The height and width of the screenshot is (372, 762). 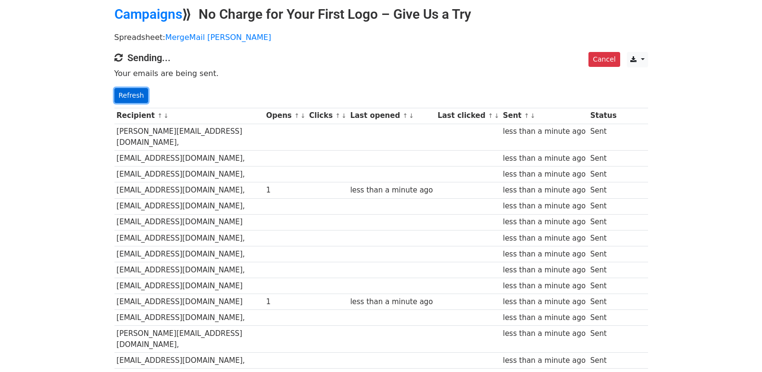 I want to click on th: Opens, so click(x=286, y=115).